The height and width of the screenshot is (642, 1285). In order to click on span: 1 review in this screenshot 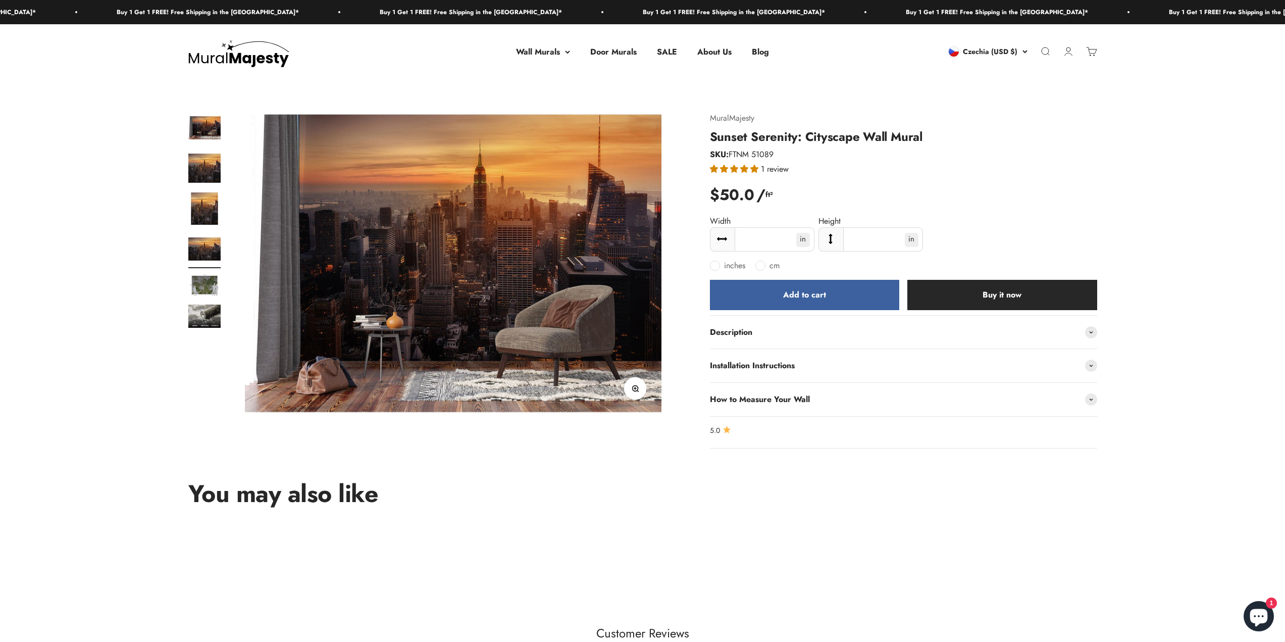, I will do `click(775, 169)`.